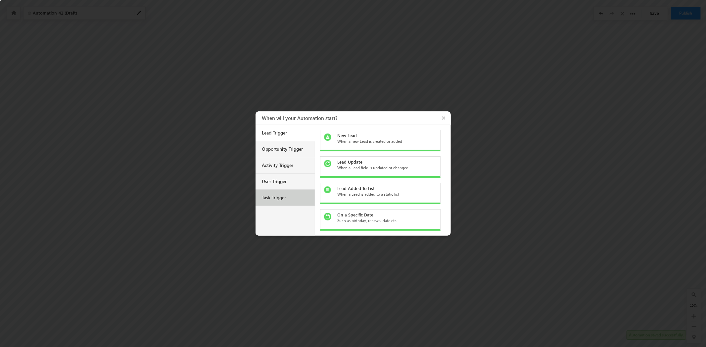 The height and width of the screenshot is (347, 706). What do you see at coordinates (384, 162) in the screenshot?
I see `div: Lead Update` at bounding box center [384, 162].